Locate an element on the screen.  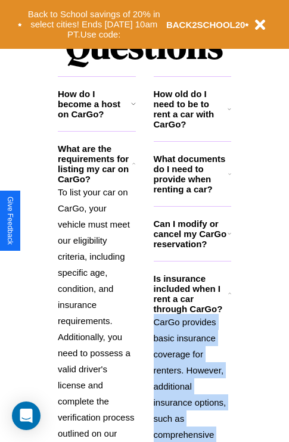
b: BACK2SCHOOL20 is located at coordinates (206, 24).